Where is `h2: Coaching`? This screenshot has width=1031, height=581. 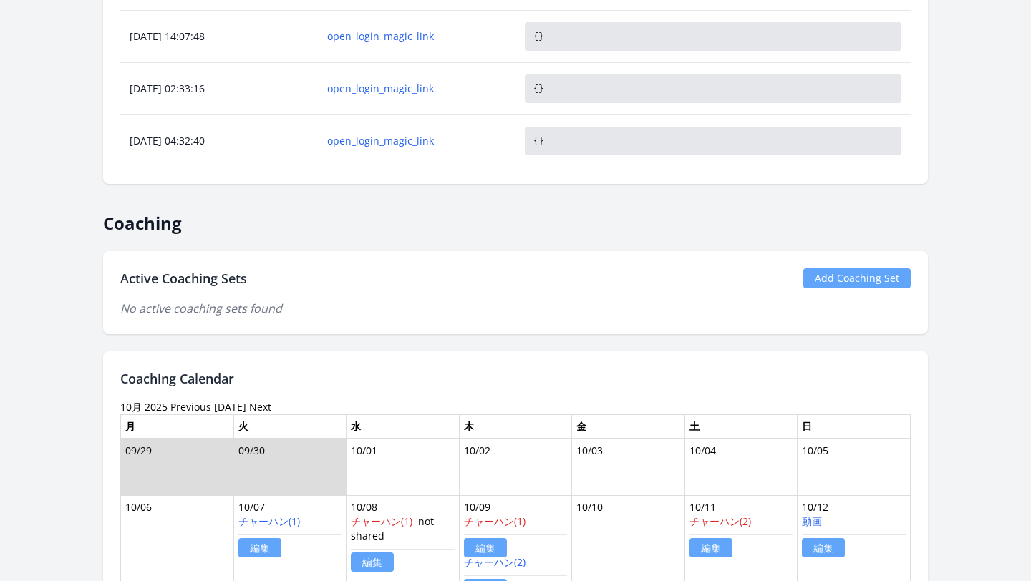 h2: Coaching is located at coordinates (515, 218).